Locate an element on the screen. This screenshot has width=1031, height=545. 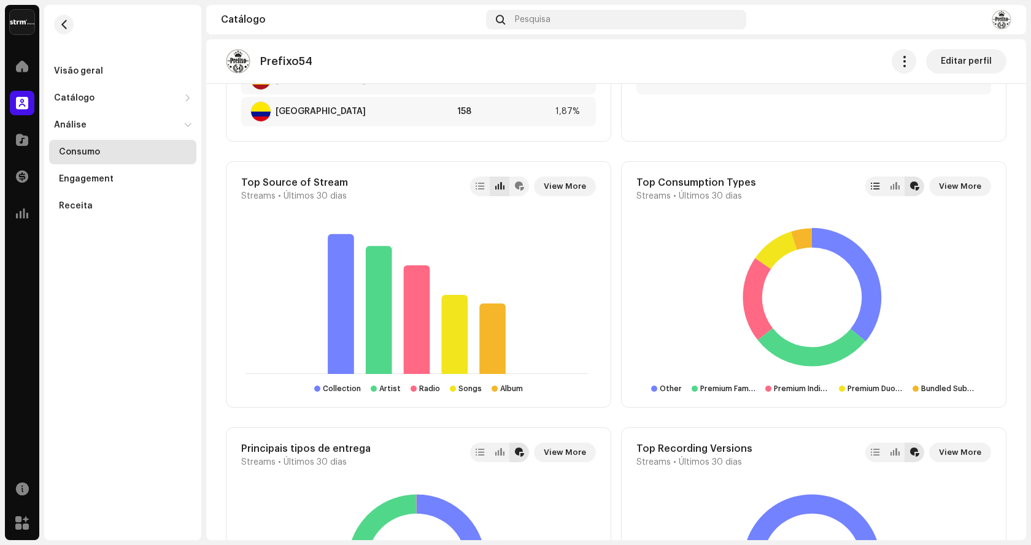
div: Engagement is located at coordinates (86, 179).